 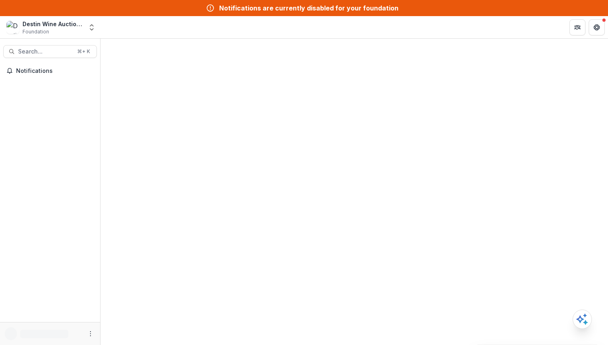 I want to click on div: Destin Wine Auction V1, so click(x=53, y=24).